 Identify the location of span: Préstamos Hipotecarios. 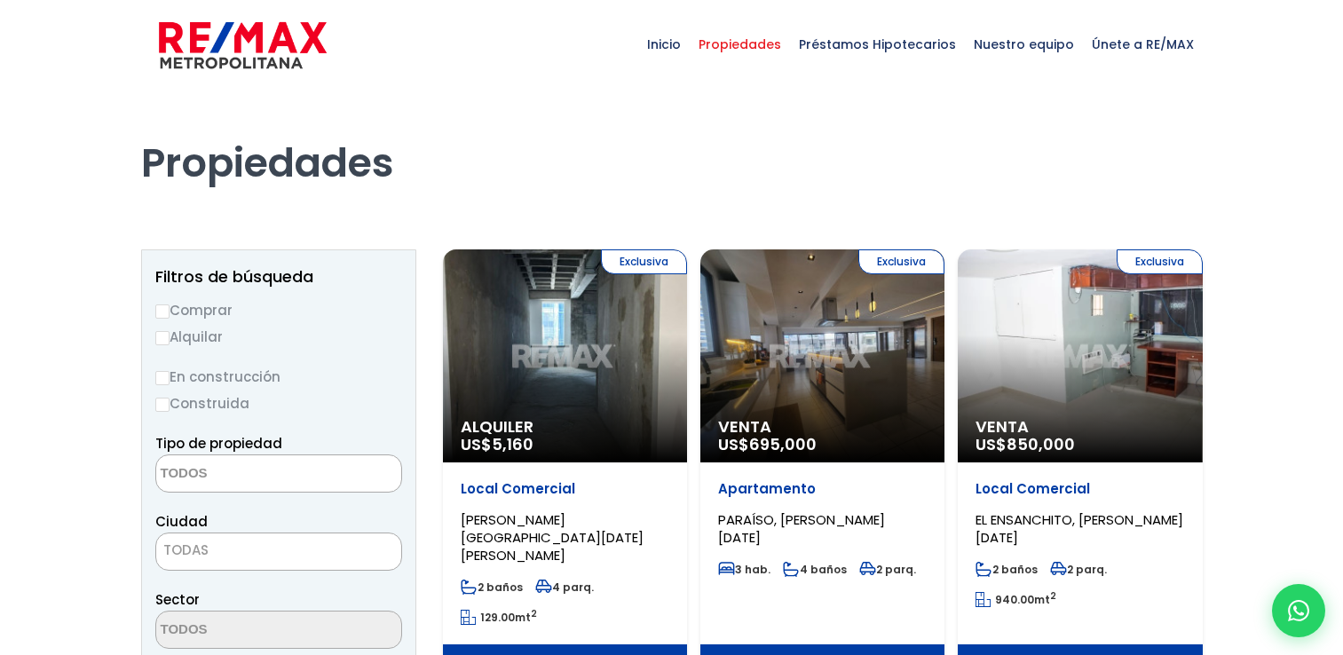
(877, 44).